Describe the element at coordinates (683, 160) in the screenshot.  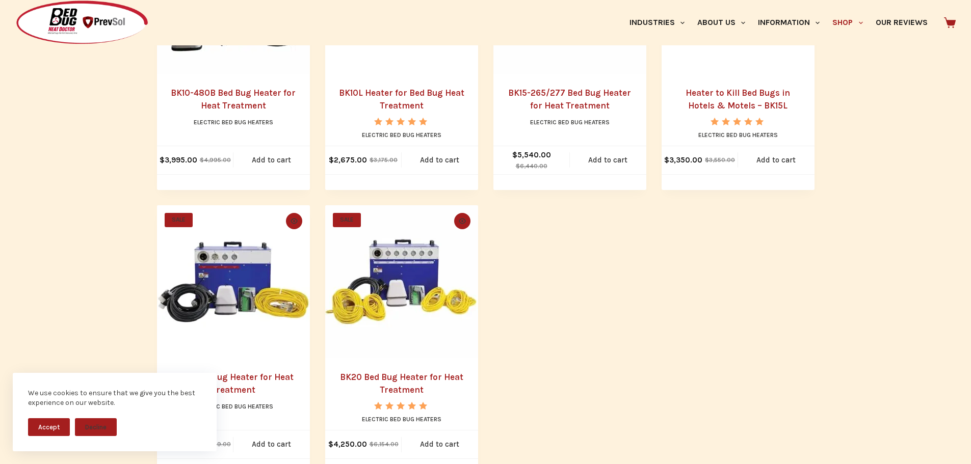
I see `bdi: 3,350.00` at that location.